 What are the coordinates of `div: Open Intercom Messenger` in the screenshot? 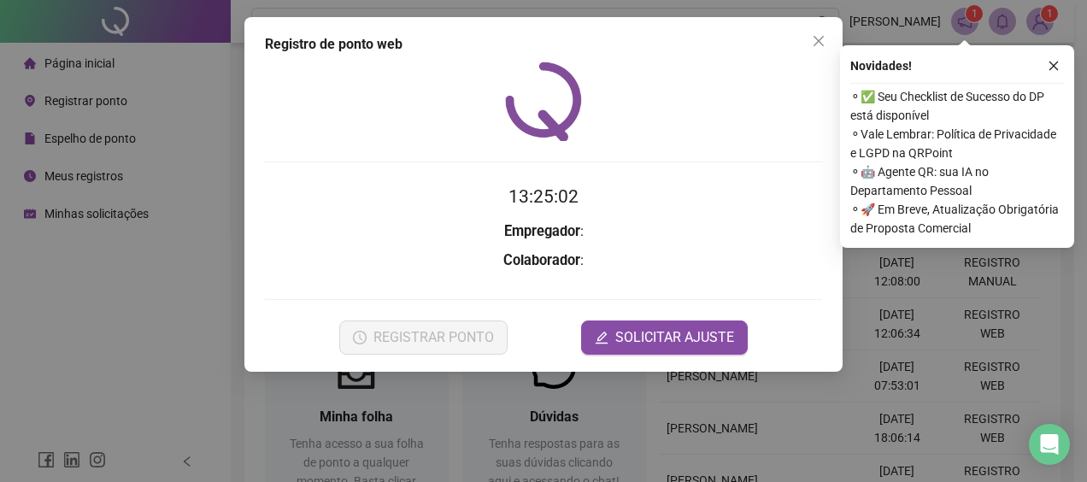 It's located at (1050, 444).